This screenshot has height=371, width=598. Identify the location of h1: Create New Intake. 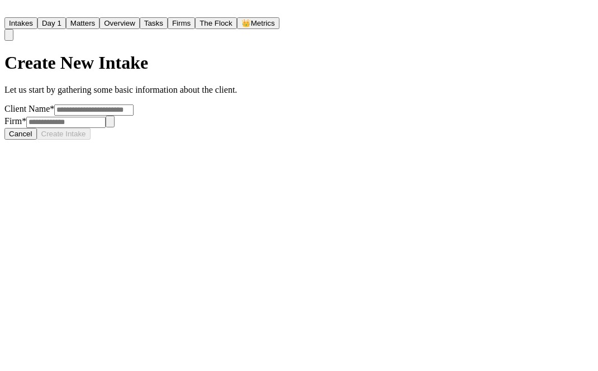
(142, 63).